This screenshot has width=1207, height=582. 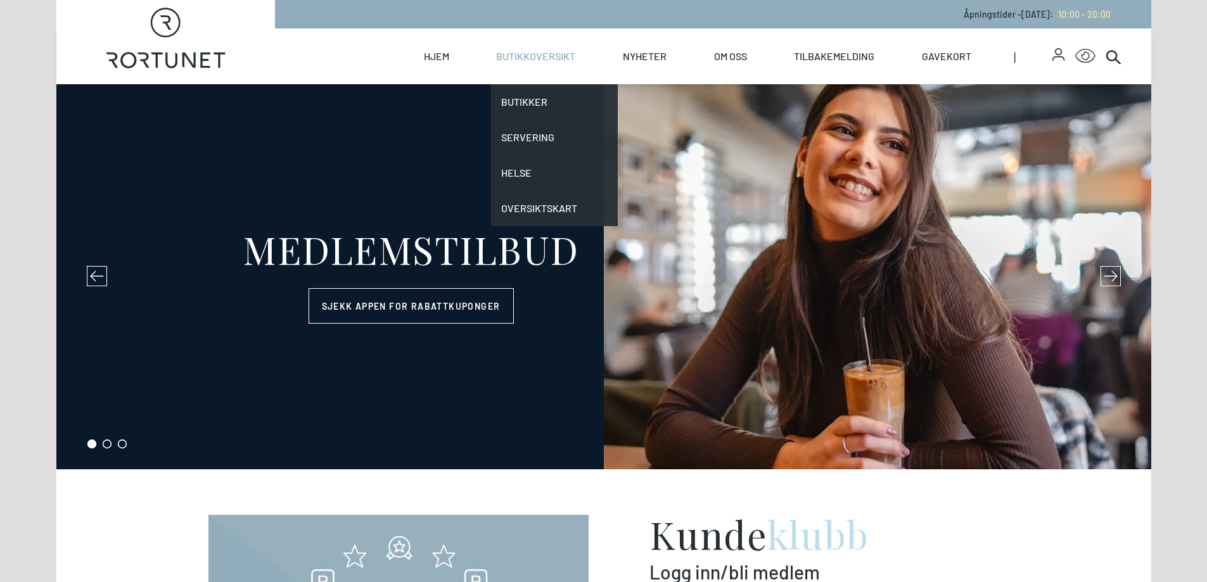 What do you see at coordinates (1082, 14) in the screenshot?
I see `a: 10:00 - 20:00` at bounding box center [1082, 14].